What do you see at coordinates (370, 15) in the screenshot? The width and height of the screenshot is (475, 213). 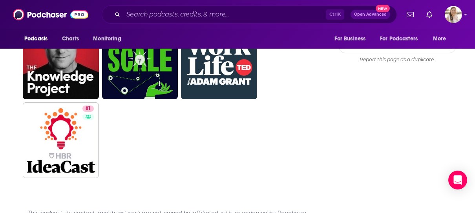 I see `button: Open AdvancedNew` at bounding box center [370, 15].